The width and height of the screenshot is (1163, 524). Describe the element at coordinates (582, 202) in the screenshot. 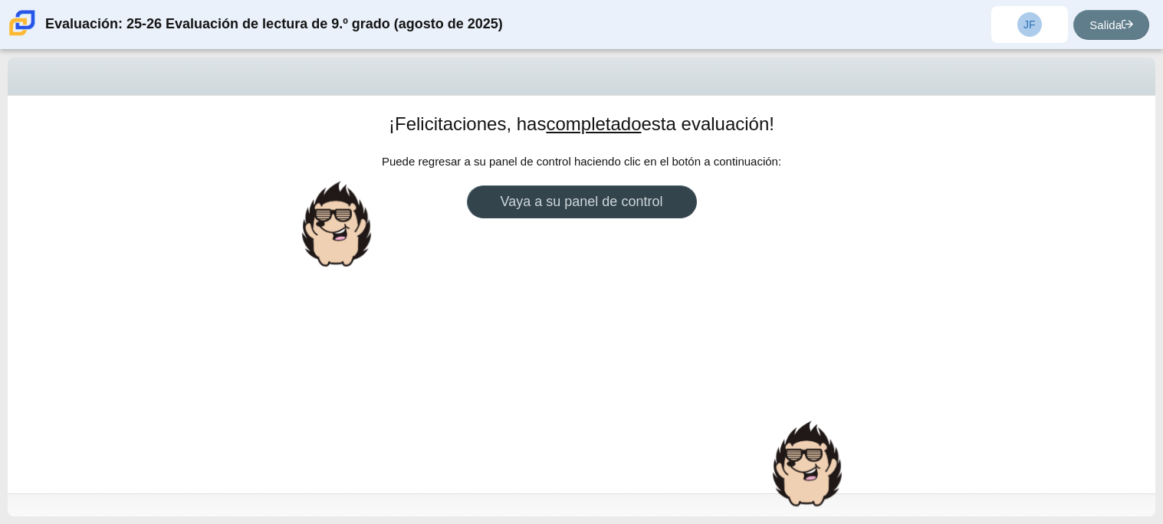

I see `a: Vaya a su panel de control` at that location.